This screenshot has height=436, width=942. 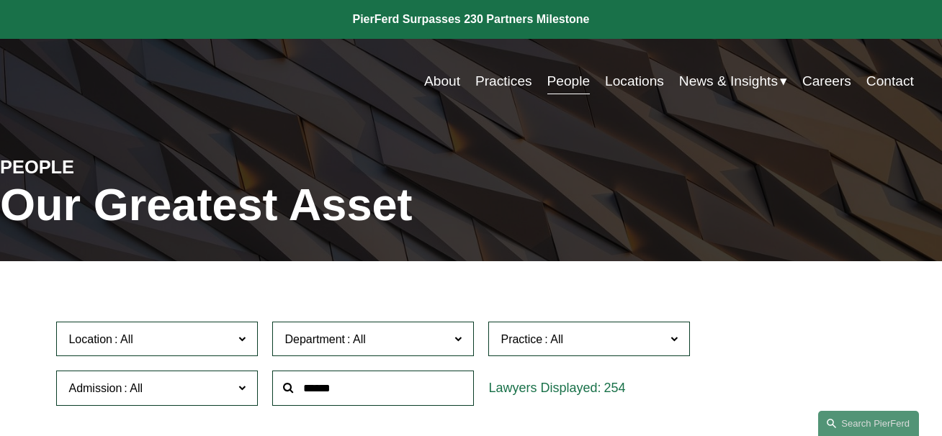 What do you see at coordinates (503, 81) in the screenshot?
I see `a: Practices` at bounding box center [503, 81].